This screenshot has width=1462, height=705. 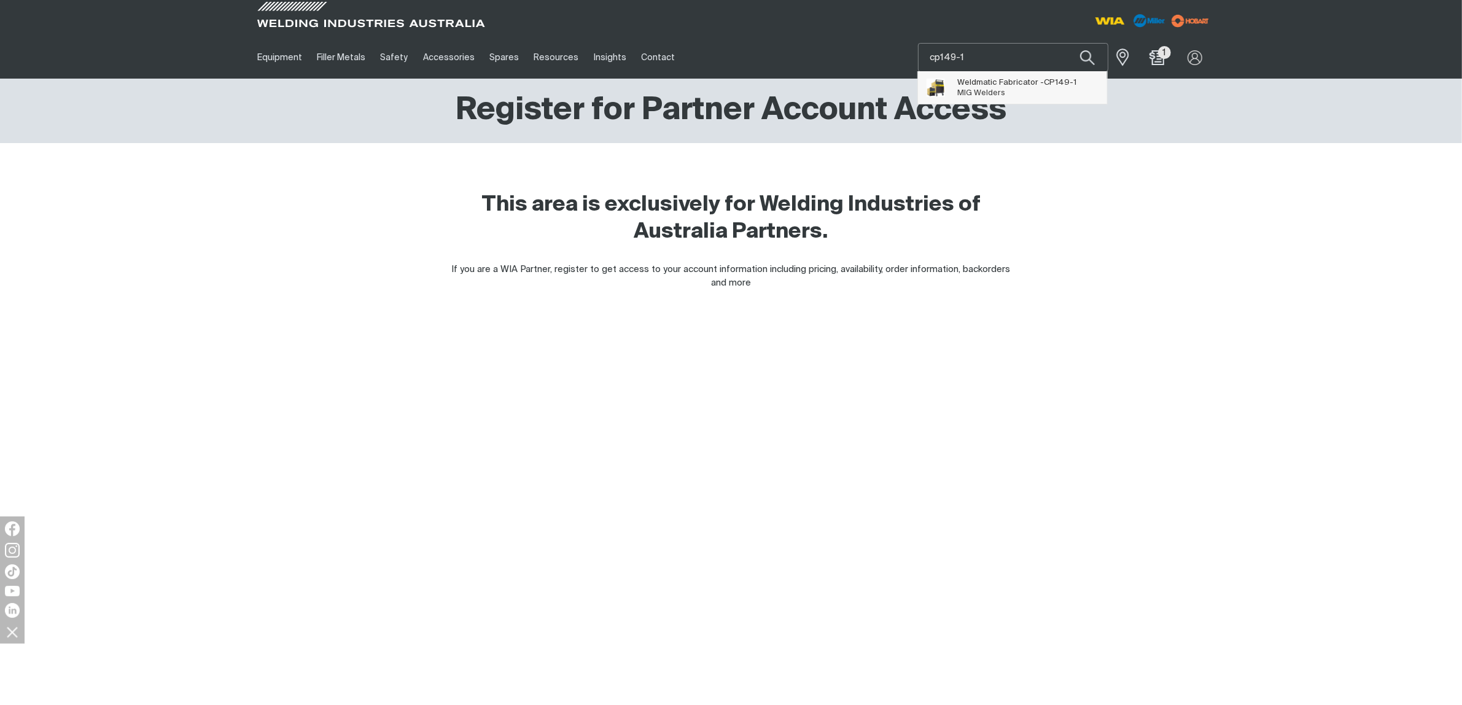 I want to click on a: Contact, so click(x=658, y=57).